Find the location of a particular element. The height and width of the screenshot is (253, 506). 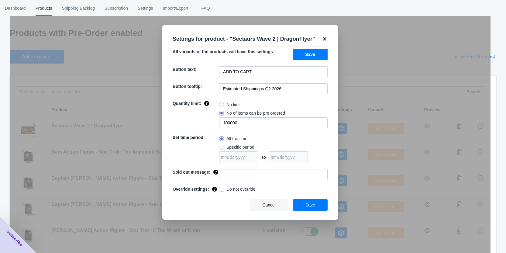

span: Import/Export is located at coordinates (176, 8).